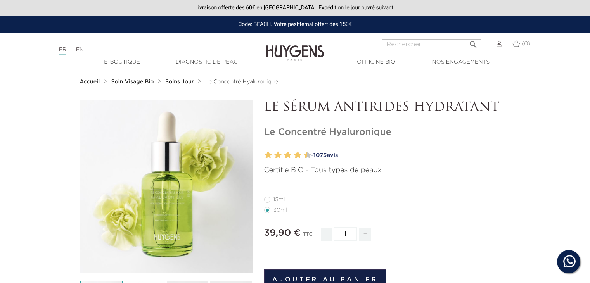 This screenshot has width=590, height=283. I want to click on label: 10, so click(308, 155).